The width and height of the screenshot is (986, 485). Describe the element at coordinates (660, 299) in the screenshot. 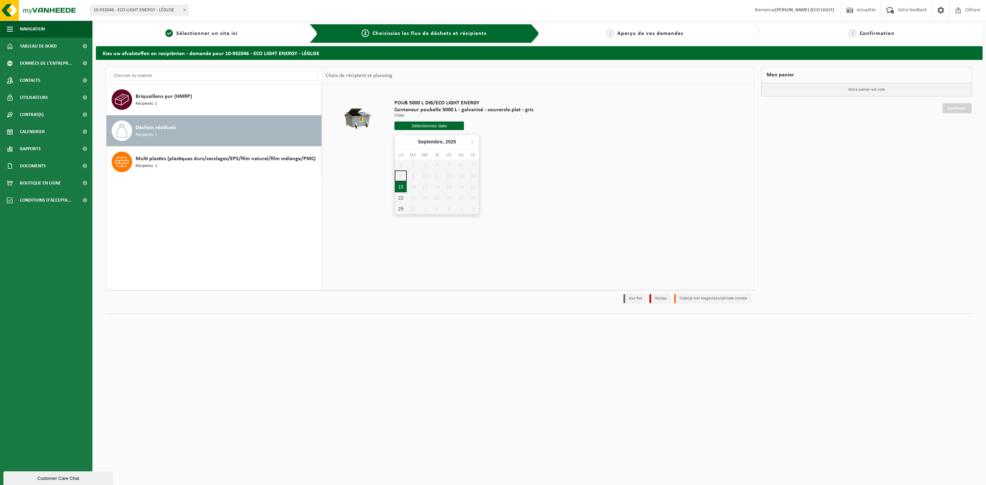

I see `li: Holiday` at that location.